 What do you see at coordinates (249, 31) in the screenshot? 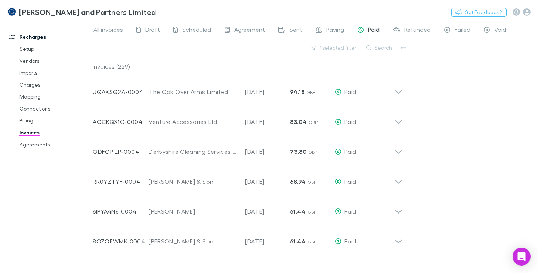
I see `span: Agreement` at bounding box center [249, 31].